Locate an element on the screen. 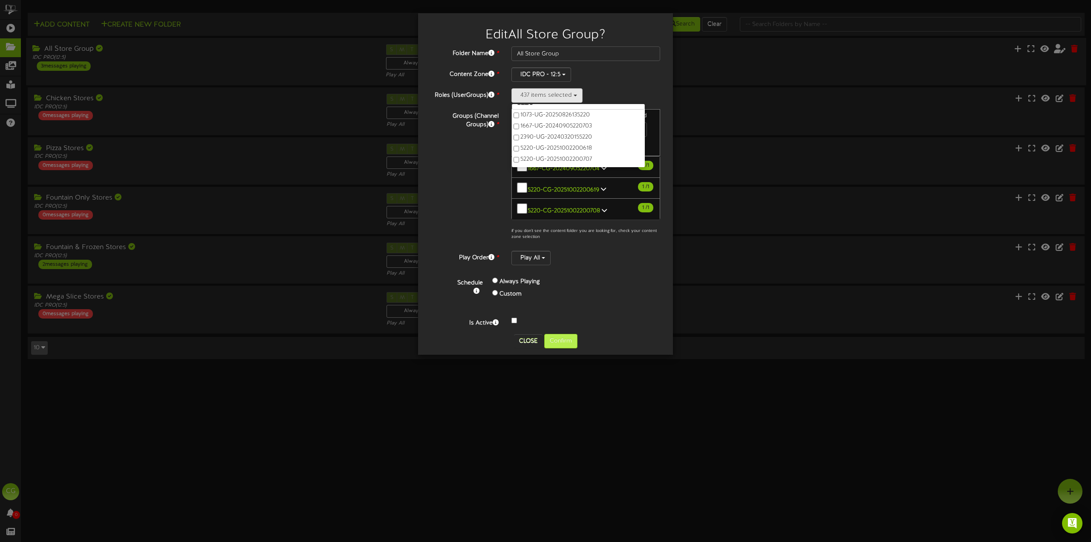 The height and width of the screenshot is (542, 1091). ul: 437 items selected is located at coordinates (579, 136).